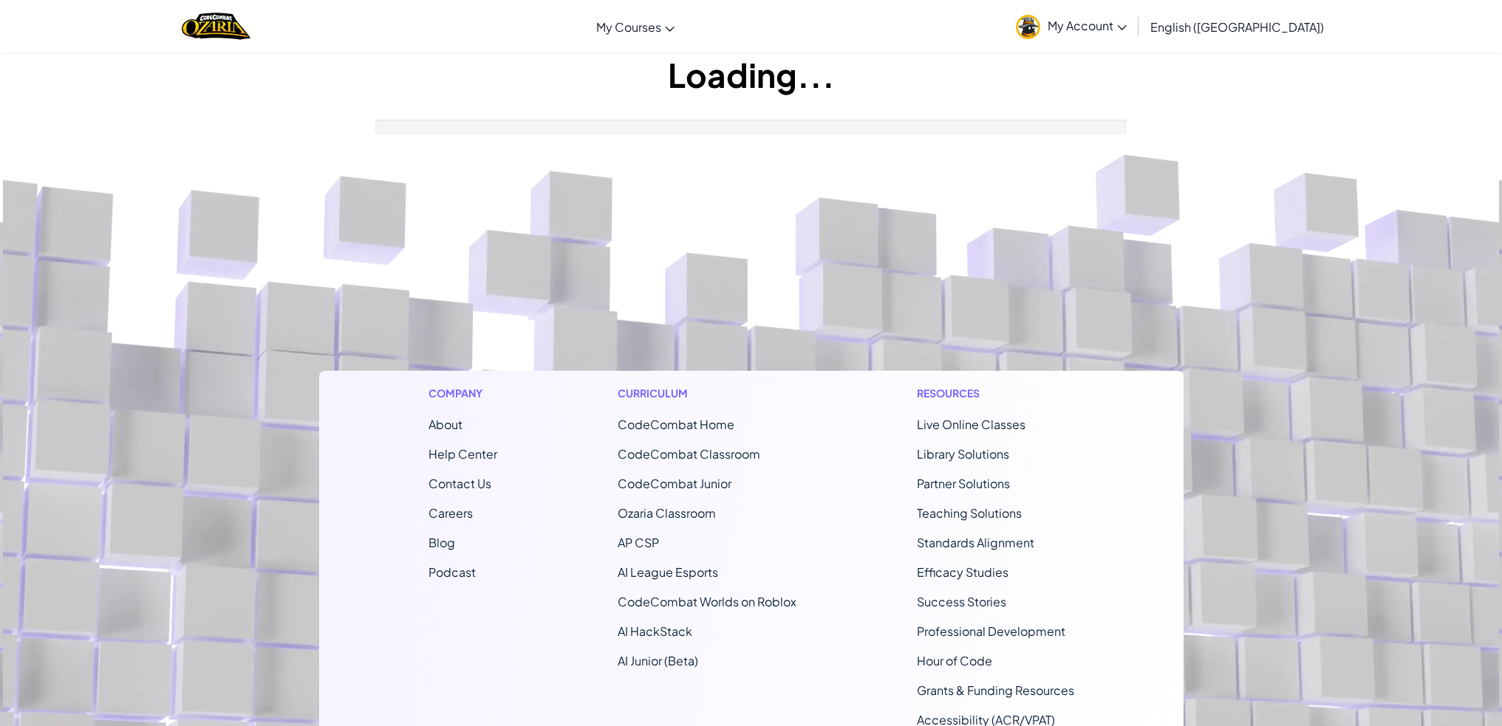 The image size is (1502, 726). What do you see at coordinates (462, 393) in the screenshot?
I see `h1: Company` at bounding box center [462, 393].